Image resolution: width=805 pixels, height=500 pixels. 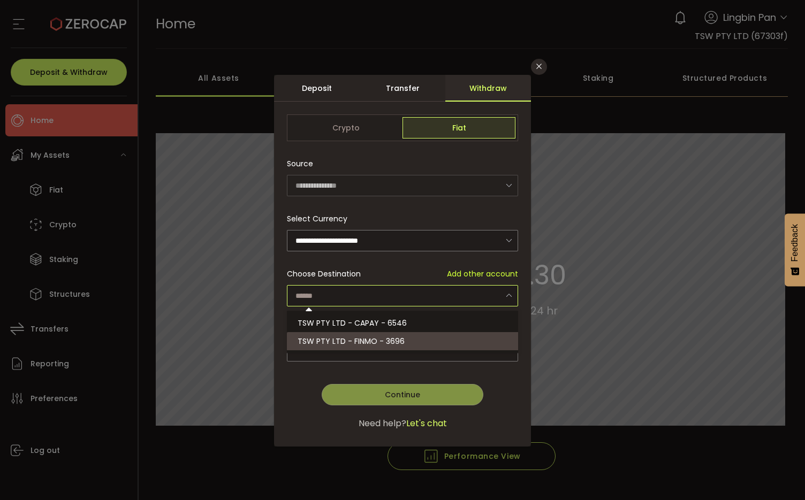 What do you see at coordinates (482, 274) in the screenshot?
I see `span: Add other account` at bounding box center [482, 274].